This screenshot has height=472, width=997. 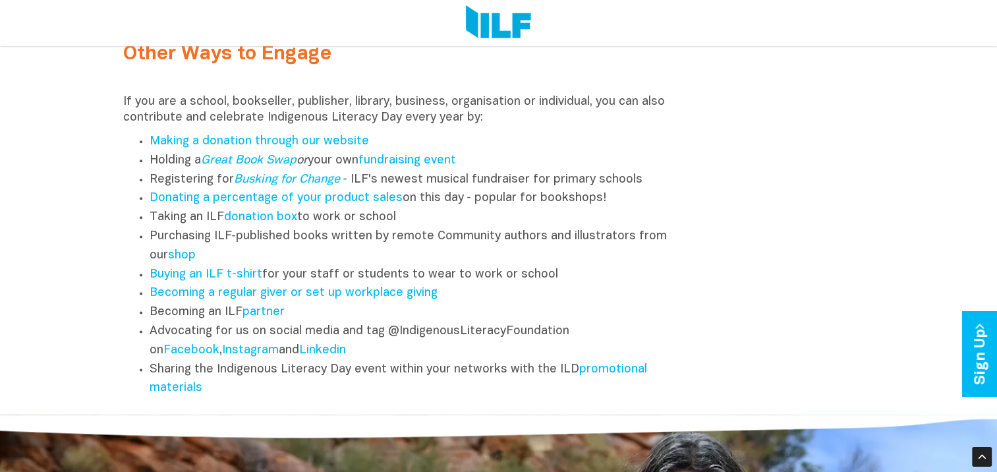 I want to click on li: Registering for ‑ ILF's newest musical fundraiser for primary schools, so click(x=416, y=180).